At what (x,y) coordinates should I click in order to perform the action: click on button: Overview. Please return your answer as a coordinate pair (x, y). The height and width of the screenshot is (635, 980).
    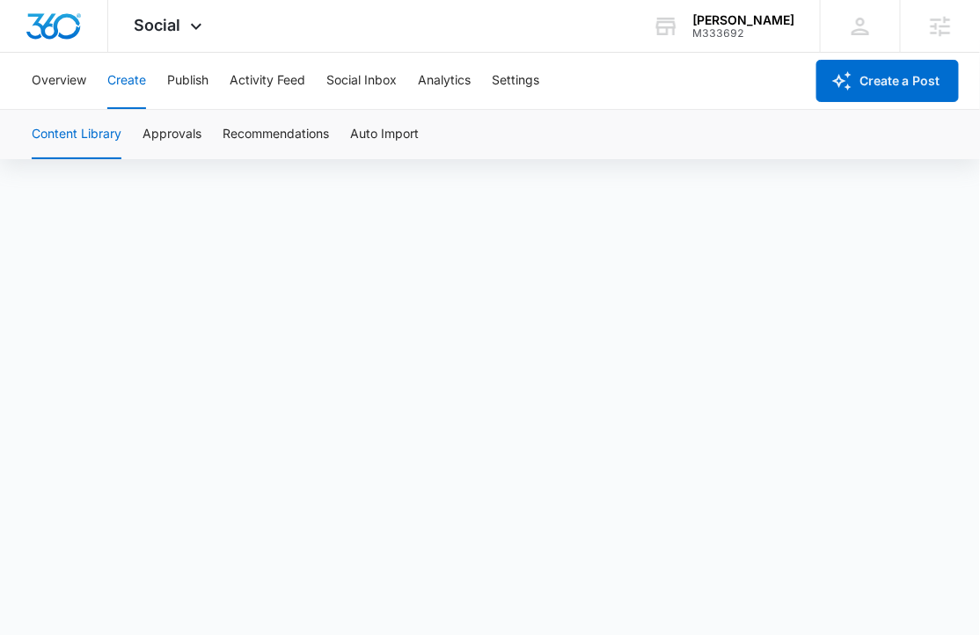
    Looking at the image, I should click on (59, 81).